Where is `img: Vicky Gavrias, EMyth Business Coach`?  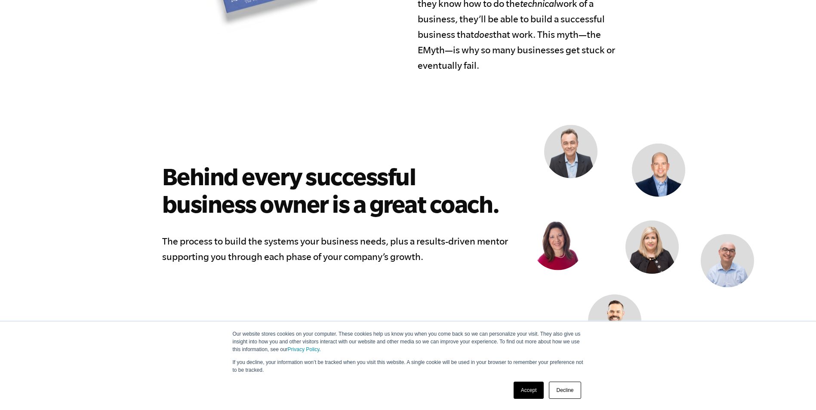 img: Vicky Gavrias, EMyth Business Coach is located at coordinates (558, 244).